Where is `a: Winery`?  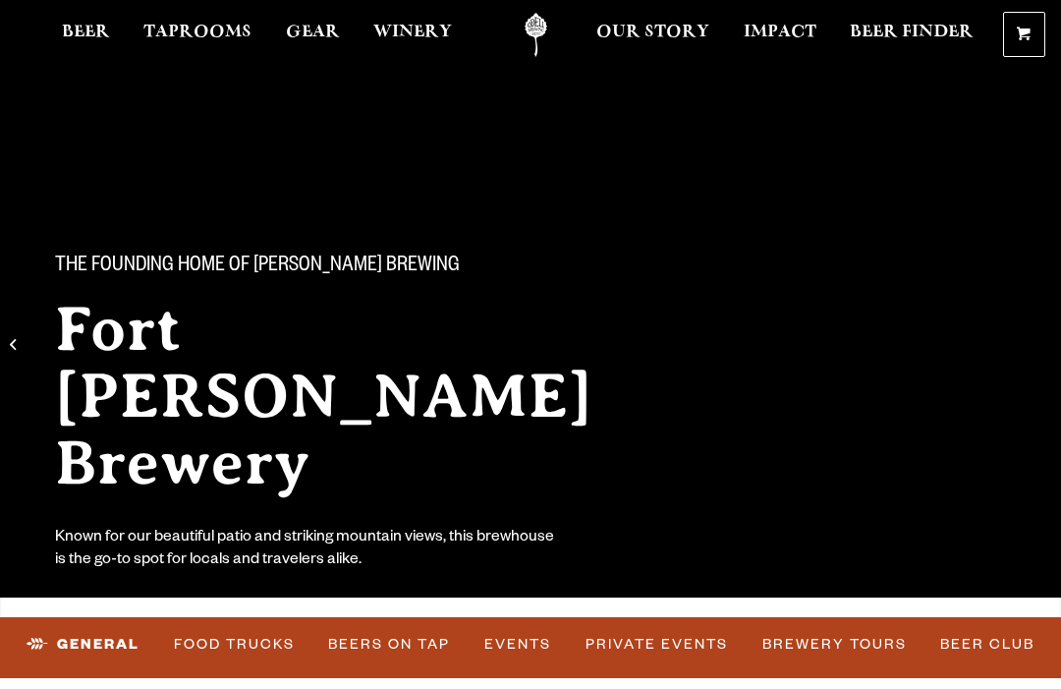
a: Winery is located at coordinates (413, 34).